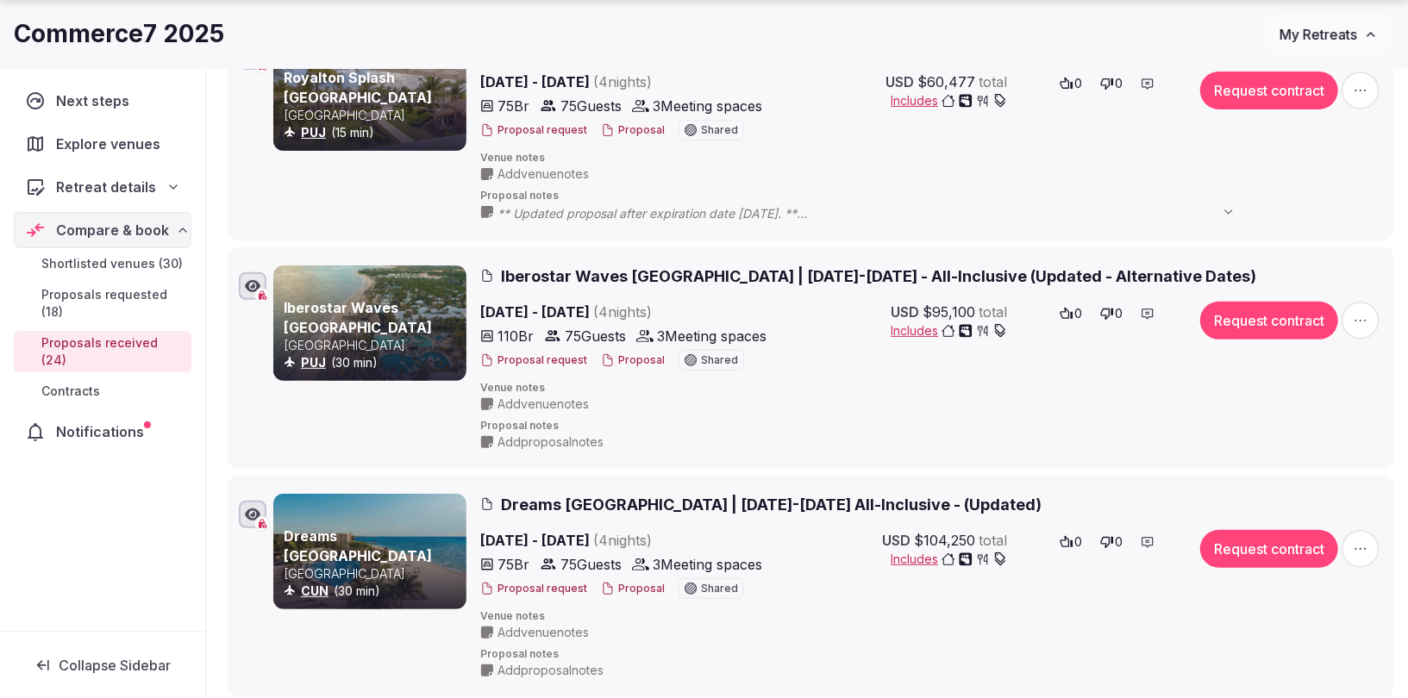  I want to click on span: Compare & book, so click(112, 230).